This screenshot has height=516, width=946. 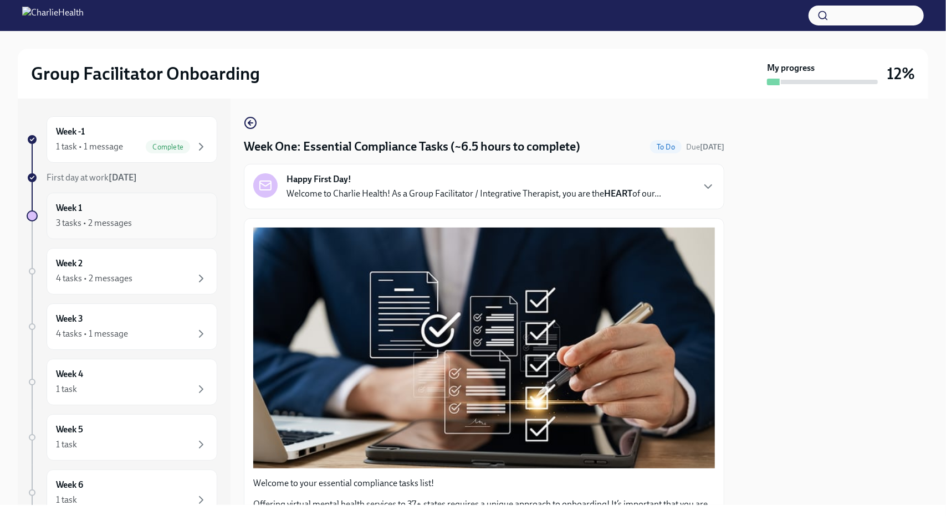 I want to click on h6: Week 2, so click(x=69, y=264).